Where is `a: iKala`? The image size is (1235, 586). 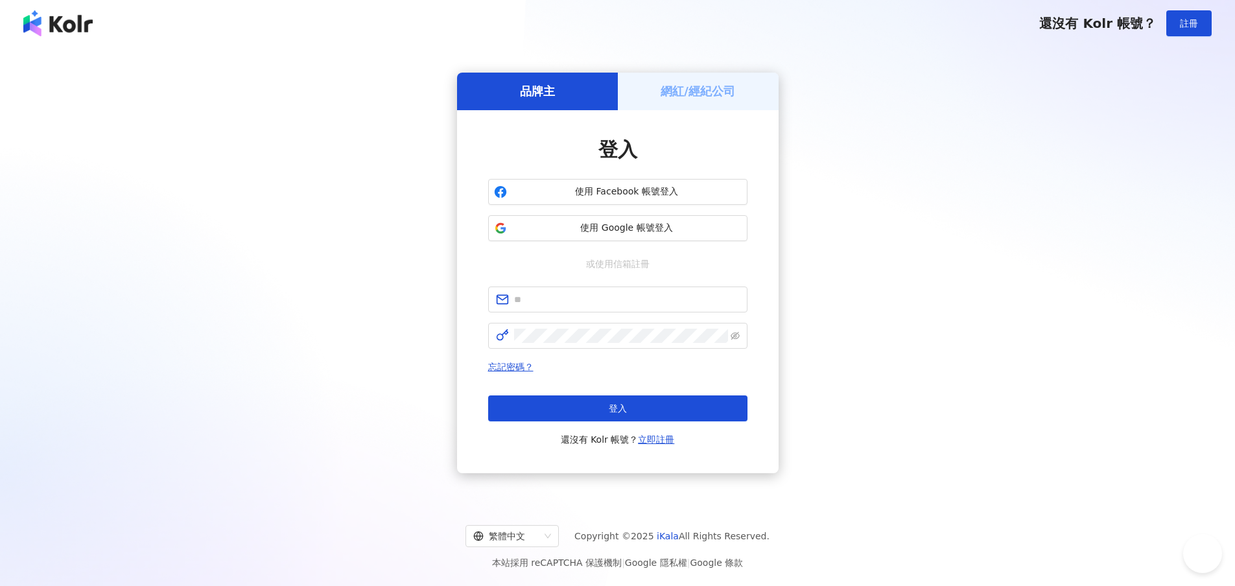
a: iKala is located at coordinates (668, 536).